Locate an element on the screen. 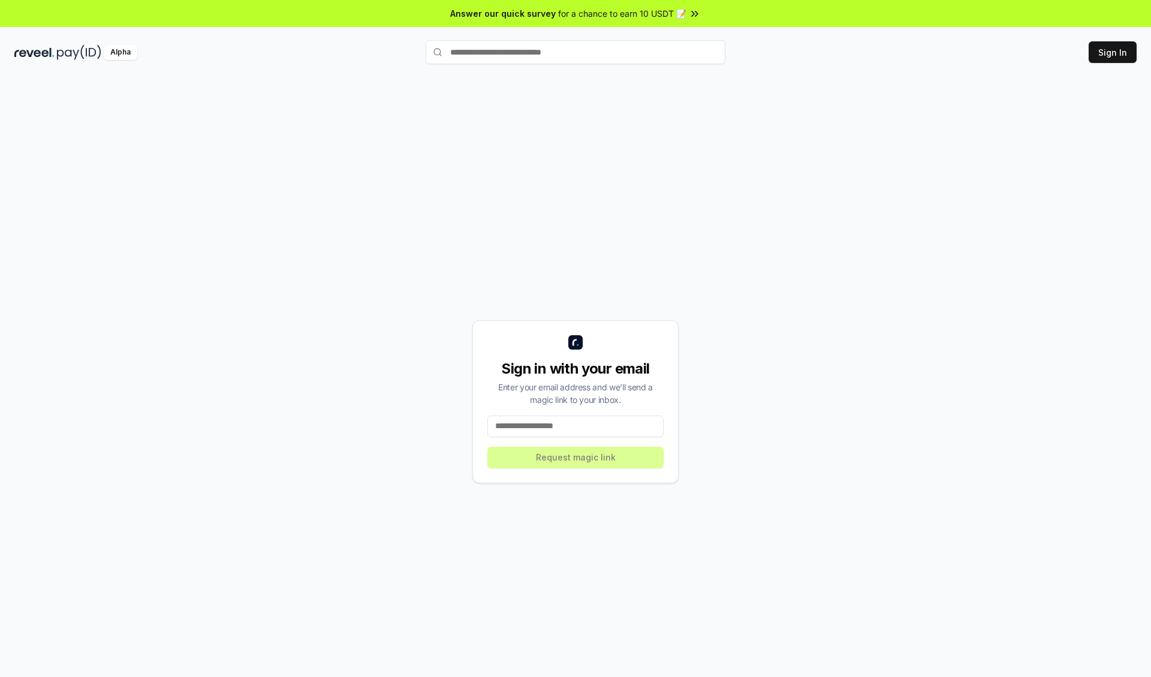  img: logo_small is located at coordinates (576, 342).